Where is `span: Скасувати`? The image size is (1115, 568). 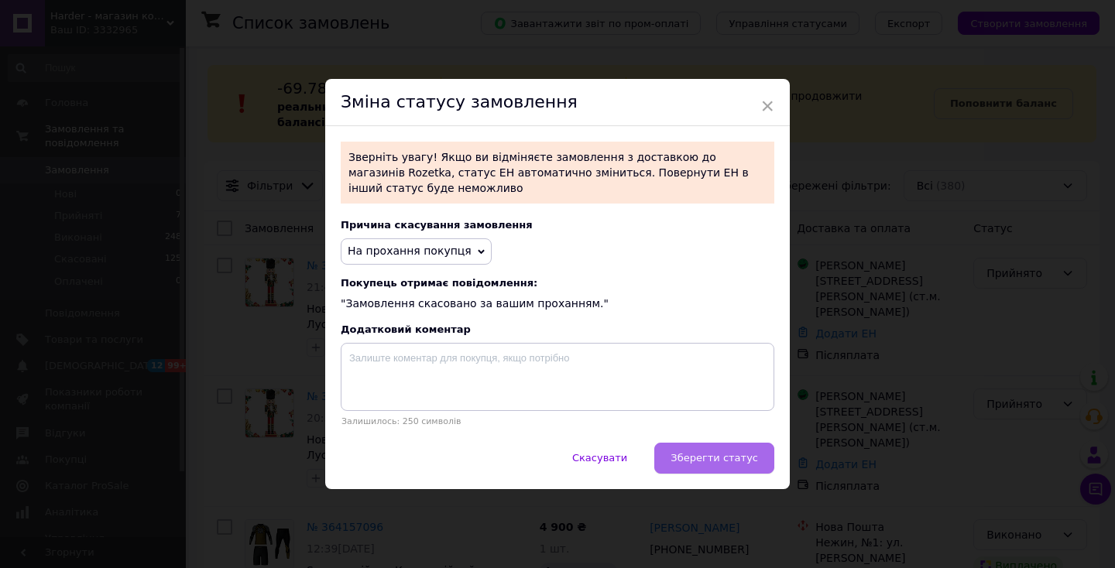 span: Скасувати is located at coordinates (599, 458).